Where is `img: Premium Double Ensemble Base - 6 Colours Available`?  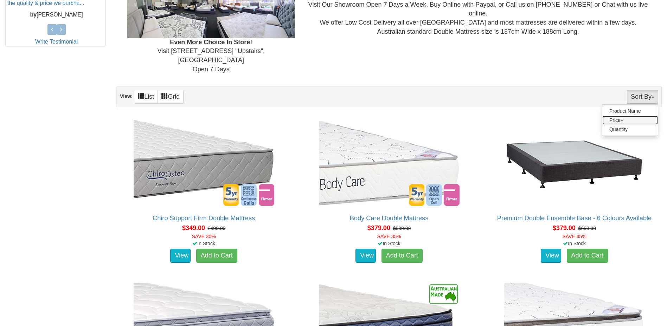
img: Premium Double Ensemble Base - 6 Colours Available is located at coordinates (574, 163).